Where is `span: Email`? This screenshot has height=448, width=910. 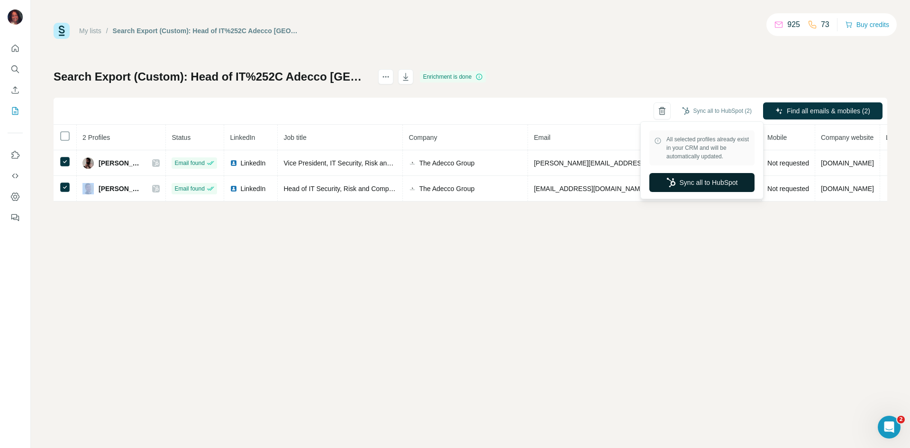 span: Email is located at coordinates (542, 137).